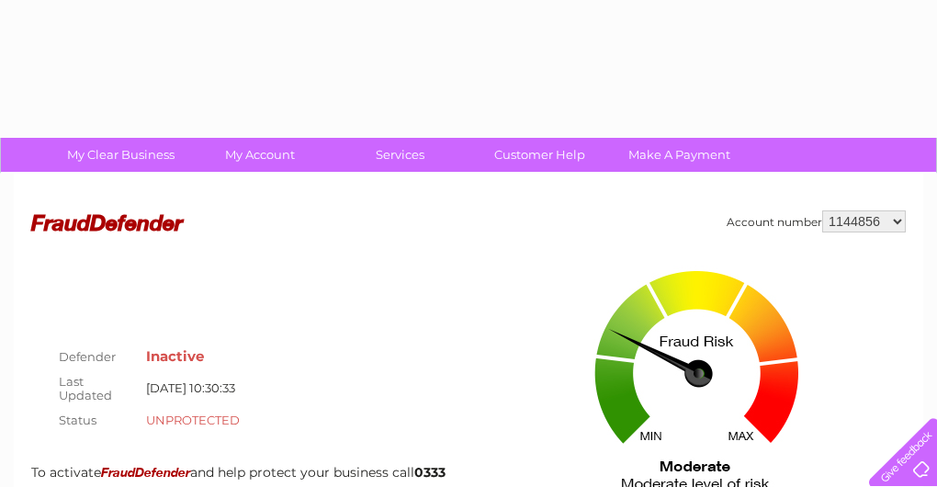 The height and width of the screenshot is (487, 937). What do you see at coordinates (539, 154) in the screenshot?
I see `a: Customer Help` at bounding box center [539, 154].